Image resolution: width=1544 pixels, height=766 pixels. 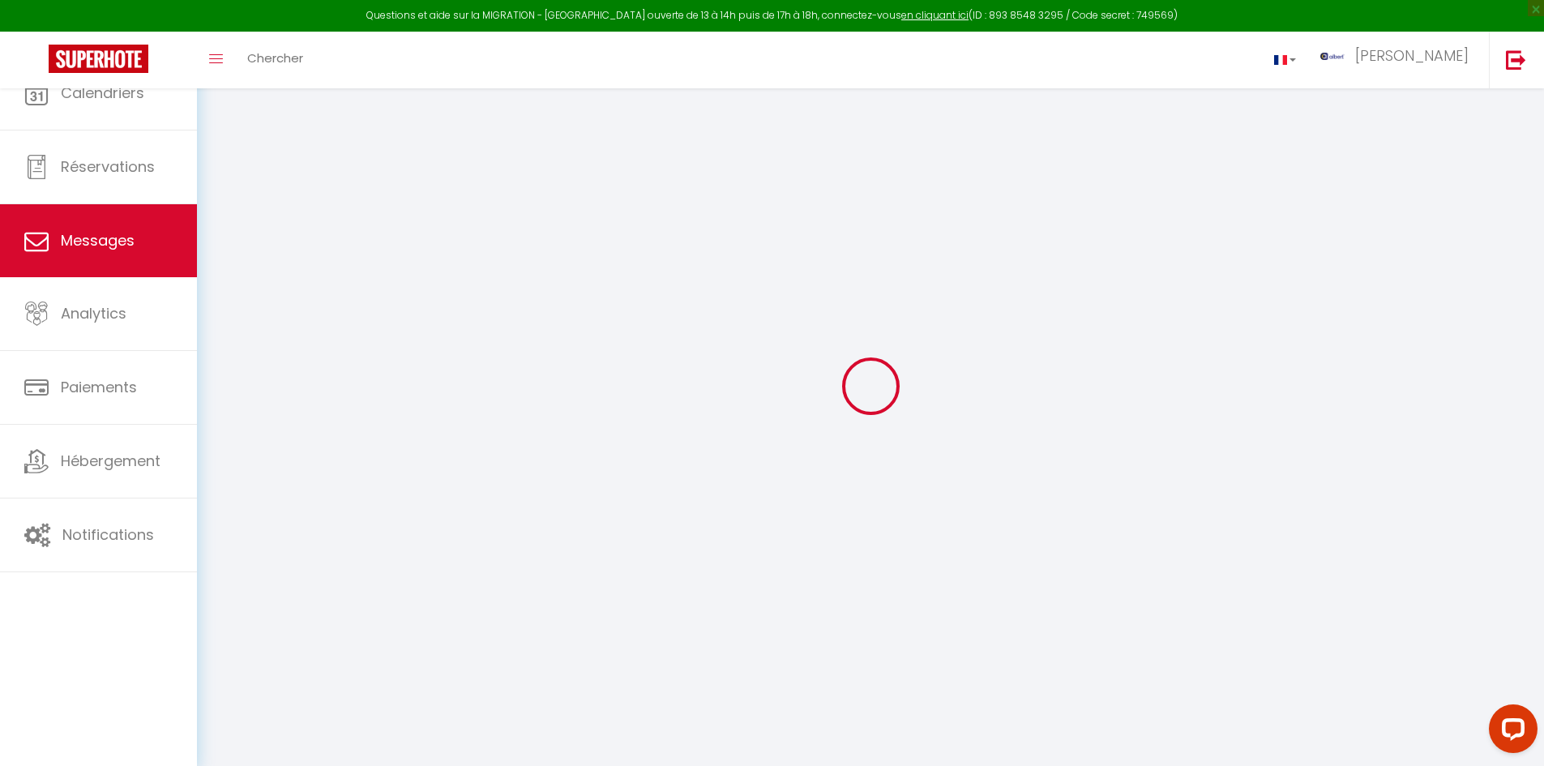 I want to click on button: Open LiveChat chat widget, so click(x=37, y=31).